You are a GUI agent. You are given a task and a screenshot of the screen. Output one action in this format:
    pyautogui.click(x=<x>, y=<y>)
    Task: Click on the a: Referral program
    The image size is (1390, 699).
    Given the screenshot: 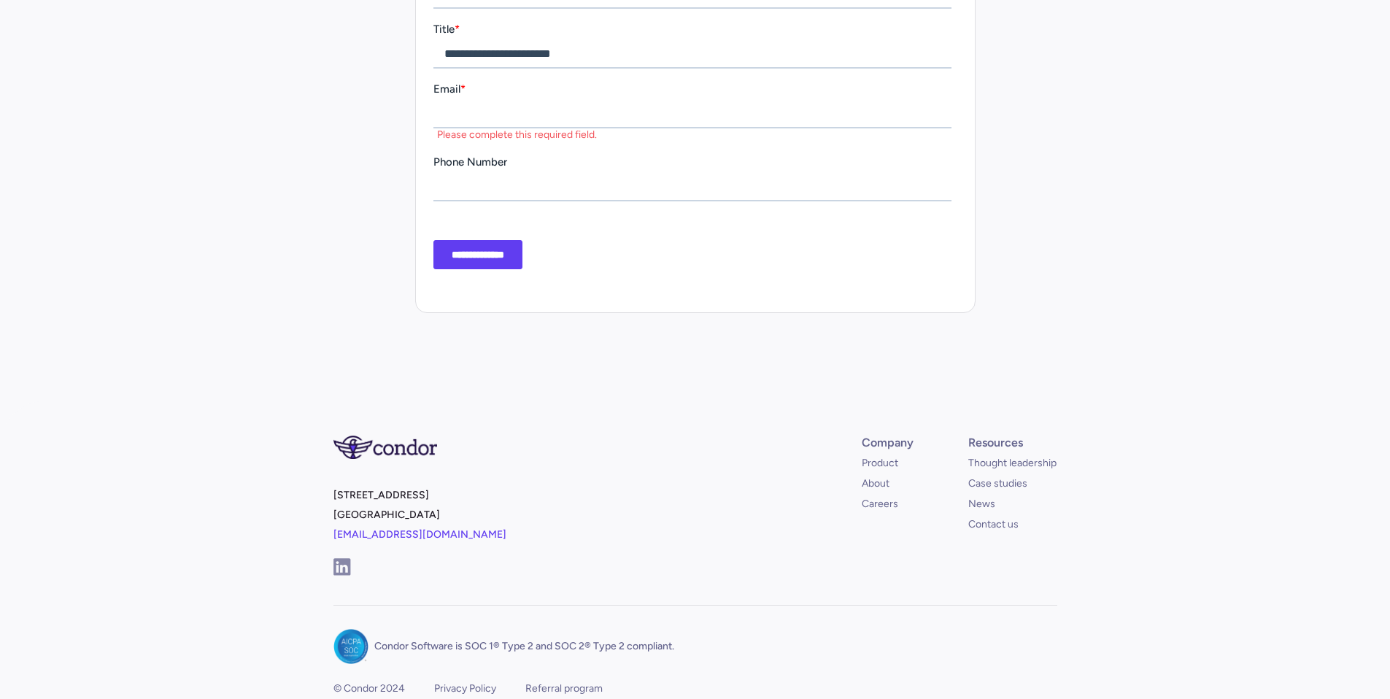 What is the action you would take?
    pyautogui.click(x=564, y=689)
    